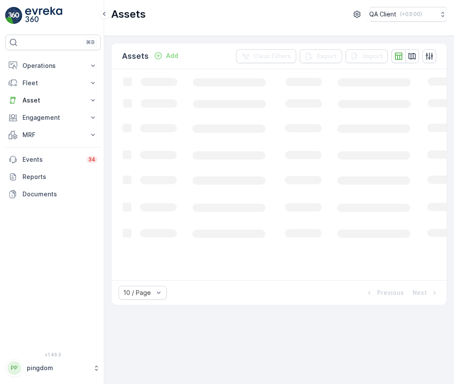 The image size is (454, 384). I want to click on button: Export, so click(321, 56).